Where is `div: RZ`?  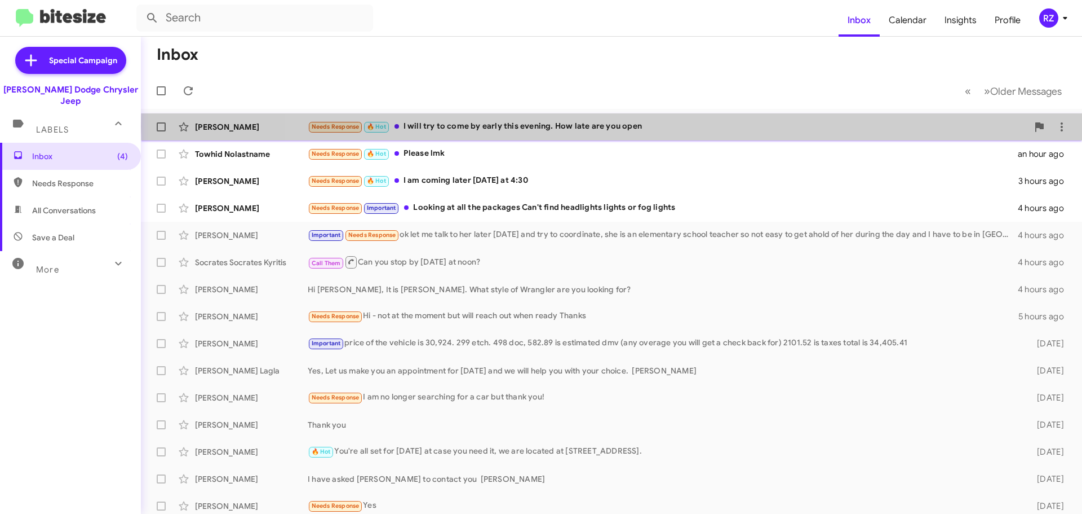
div: RZ is located at coordinates (1049, 18).